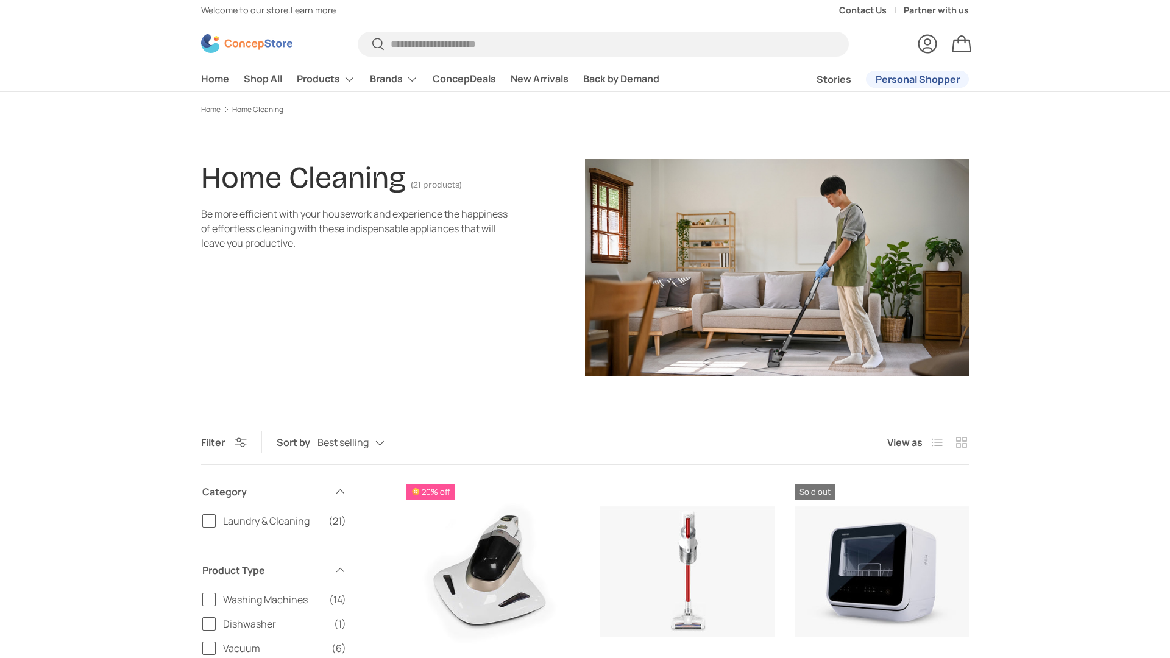 This screenshot has width=1170, height=658. I want to click on p: Welcome to our store., so click(268, 10).